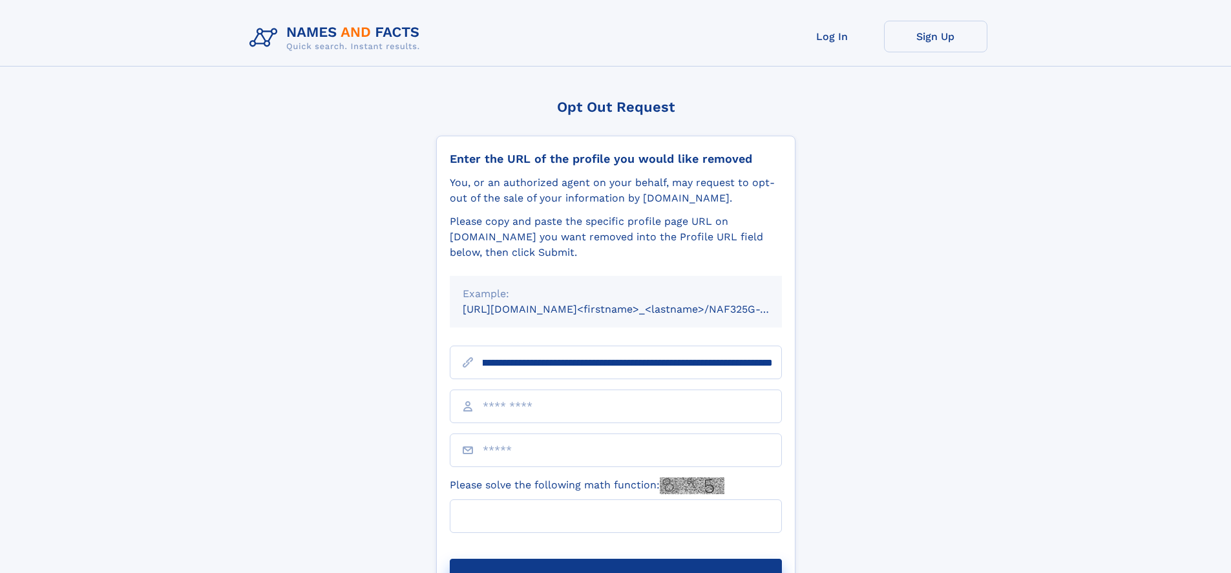 The height and width of the screenshot is (573, 1231). Describe the element at coordinates (935, 36) in the screenshot. I see `a: Sign Up` at that location.